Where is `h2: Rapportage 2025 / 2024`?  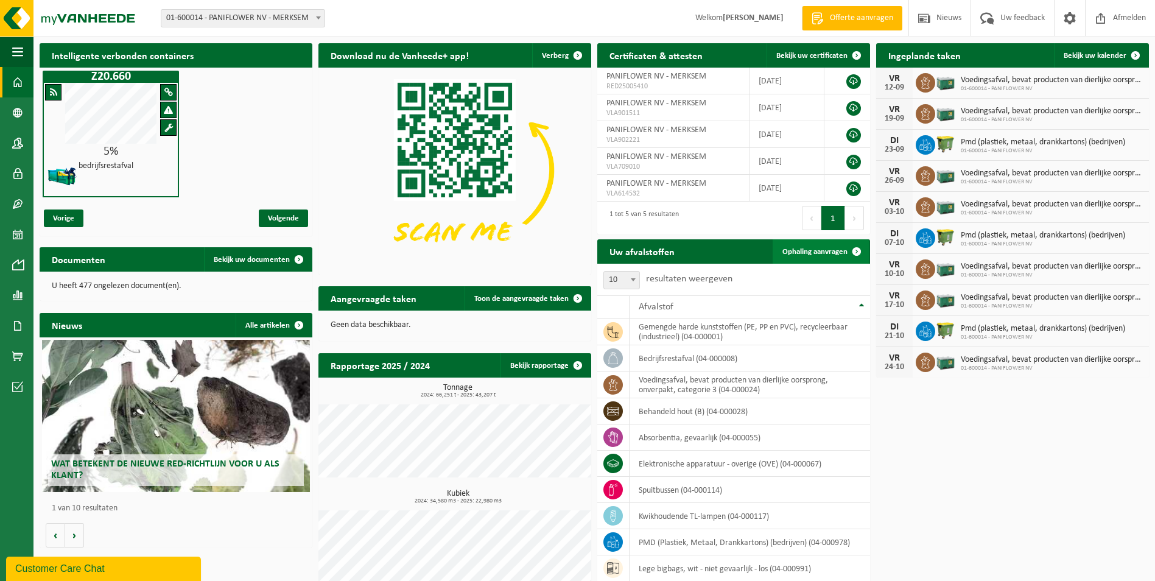
h2: Rapportage 2025 / 2024 is located at coordinates (380, 365).